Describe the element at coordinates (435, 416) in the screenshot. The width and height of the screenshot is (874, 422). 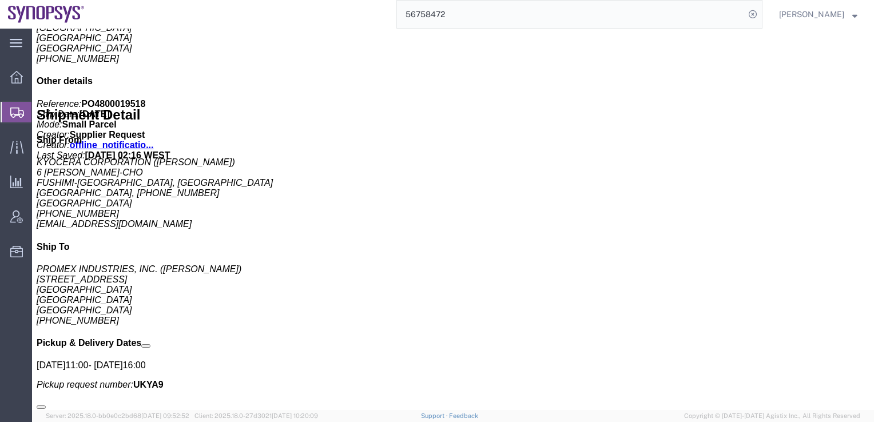
I see `a: Support` at that location.